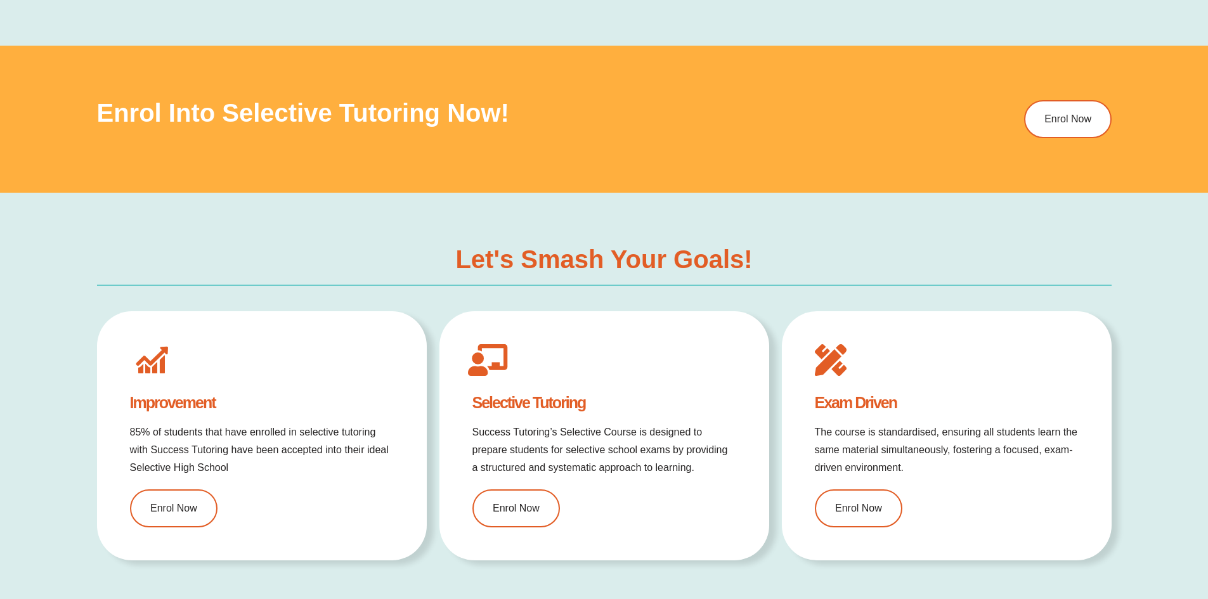  What do you see at coordinates (332, 10) in the screenshot?
I see `button: Text` at bounding box center [332, 10].